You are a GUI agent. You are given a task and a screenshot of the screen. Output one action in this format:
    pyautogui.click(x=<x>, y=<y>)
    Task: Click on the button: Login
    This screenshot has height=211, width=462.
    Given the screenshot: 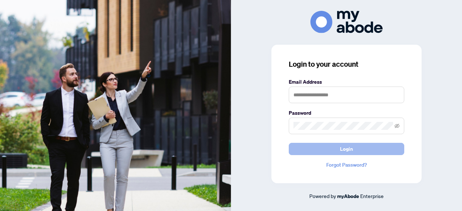 What is the action you would take?
    pyautogui.click(x=347, y=149)
    